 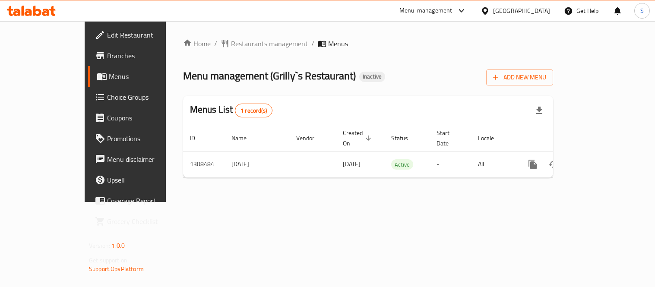 What do you see at coordinates (449, 138) in the screenshot?
I see `span: Start Date` at bounding box center [449, 138].